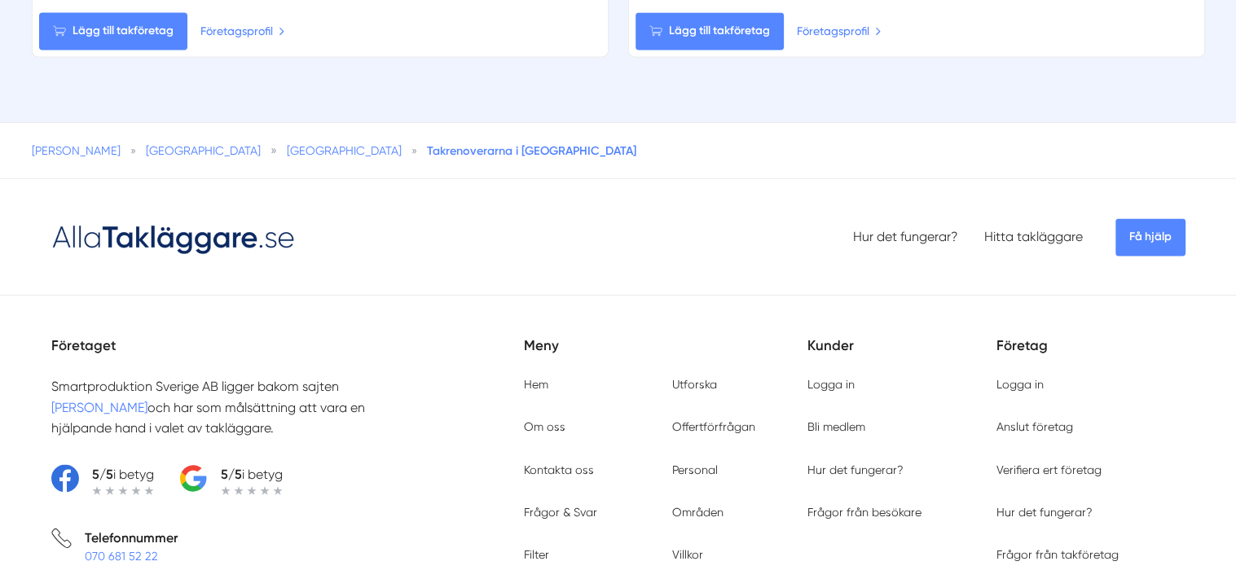  What do you see at coordinates (131, 538) in the screenshot?
I see `p: Telefonnummer` at bounding box center [131, 538].